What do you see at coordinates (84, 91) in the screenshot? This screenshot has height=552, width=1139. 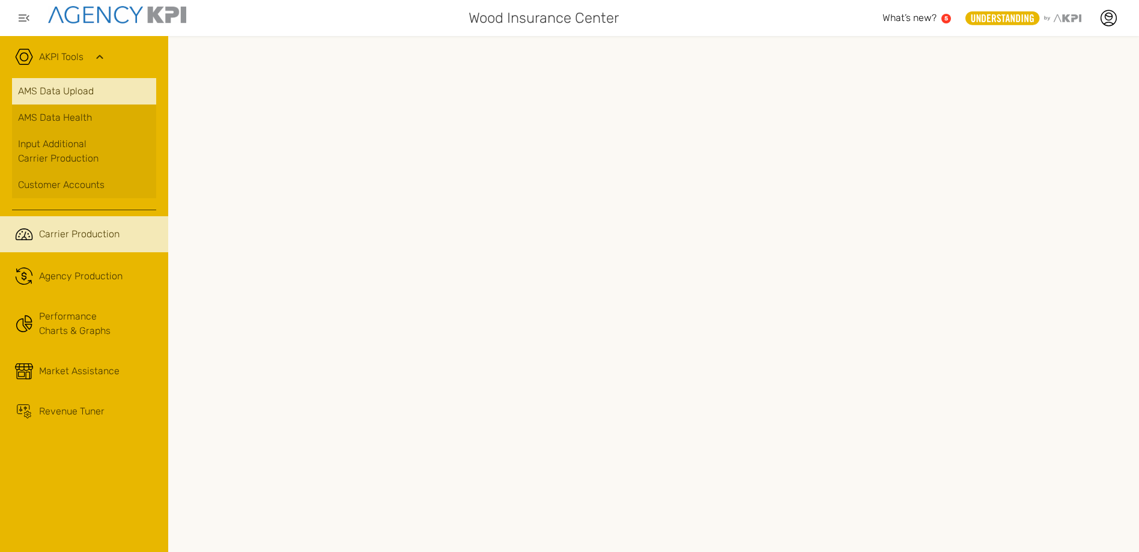 I see `a: AMS Data Upload` at bounding box center [84, 91].